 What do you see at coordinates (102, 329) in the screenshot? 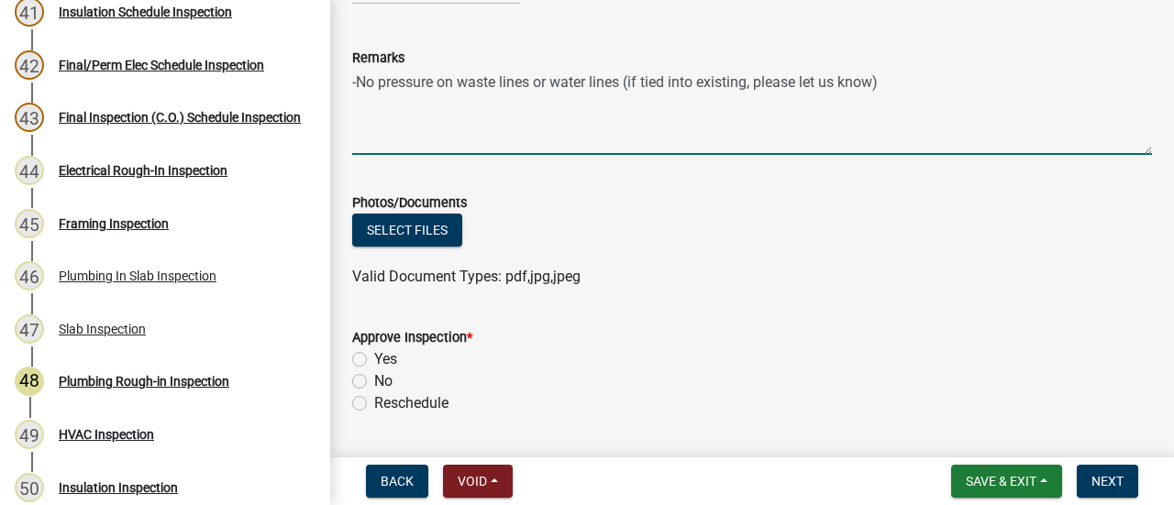
I see `div: Slab Inspection` at bounding box center [102, 329].